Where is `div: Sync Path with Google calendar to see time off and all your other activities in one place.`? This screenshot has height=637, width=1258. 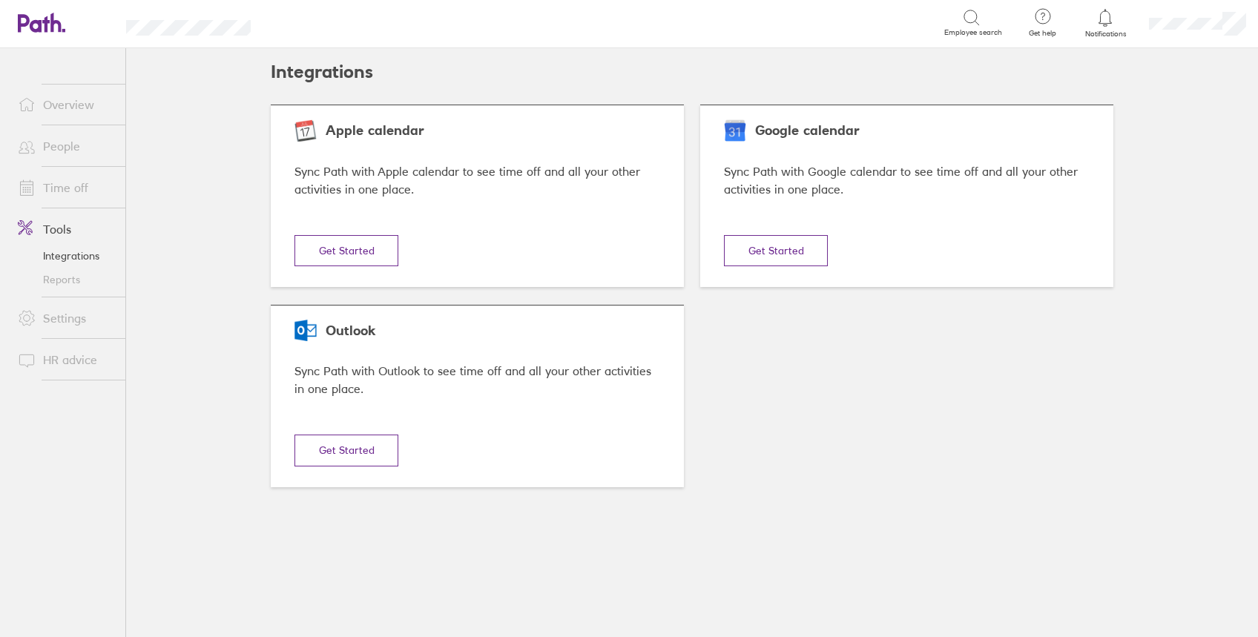 div: Sync Path with Google calendar to see time off and all your other activities in one place. is located at coordinates (906, 181).